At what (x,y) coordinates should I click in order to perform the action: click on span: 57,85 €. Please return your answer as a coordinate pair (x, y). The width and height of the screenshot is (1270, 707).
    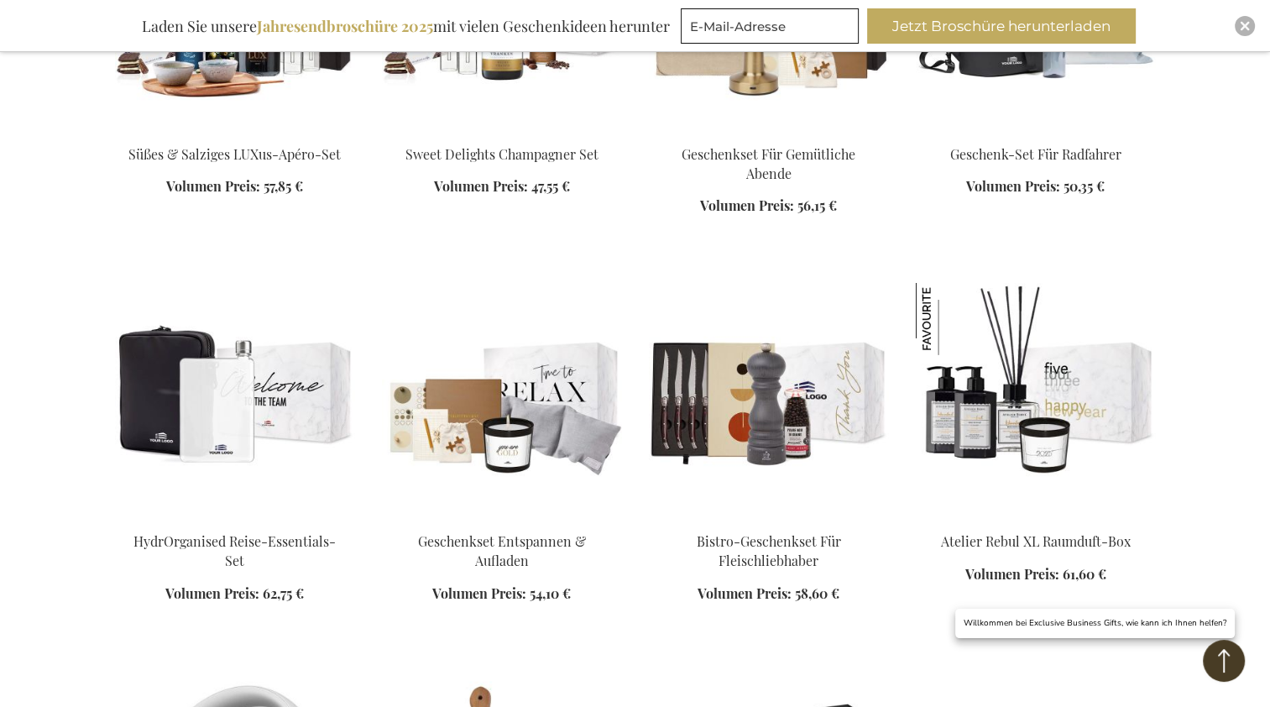
    Looking at the image, I should click on (283, 185).